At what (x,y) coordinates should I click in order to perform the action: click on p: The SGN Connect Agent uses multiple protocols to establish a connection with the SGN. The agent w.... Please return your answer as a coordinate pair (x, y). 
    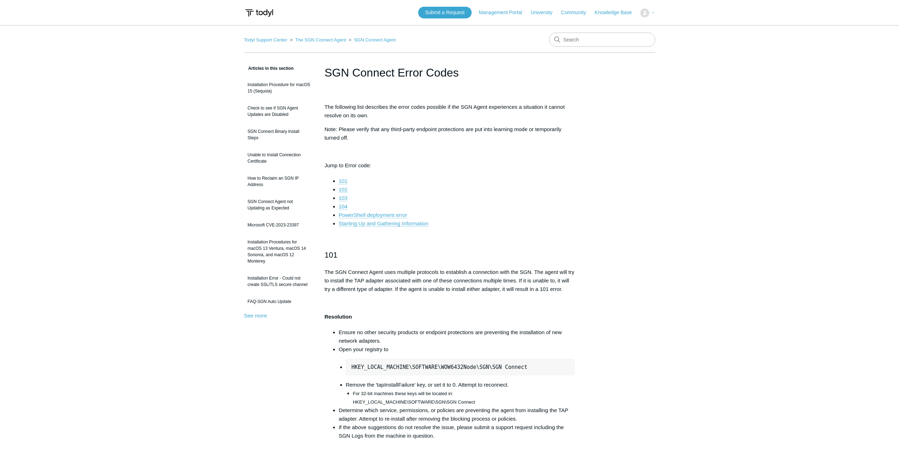
    Looking at the image, I should click on (450, 281).